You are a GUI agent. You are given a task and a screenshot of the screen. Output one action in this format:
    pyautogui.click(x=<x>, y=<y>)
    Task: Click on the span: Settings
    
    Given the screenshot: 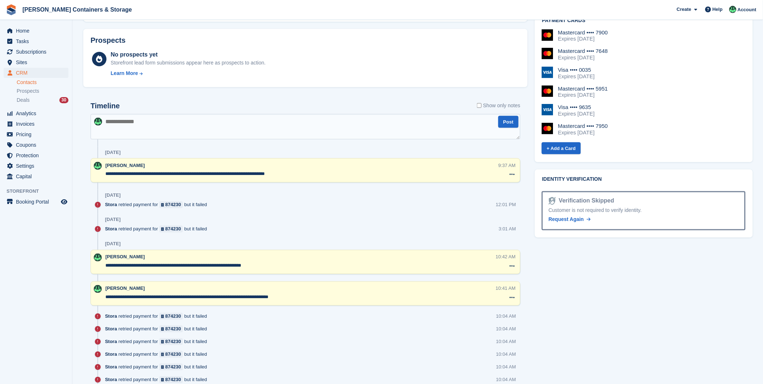 What is the action you would take?
    pyautogui.click(x=38, y=166)
    